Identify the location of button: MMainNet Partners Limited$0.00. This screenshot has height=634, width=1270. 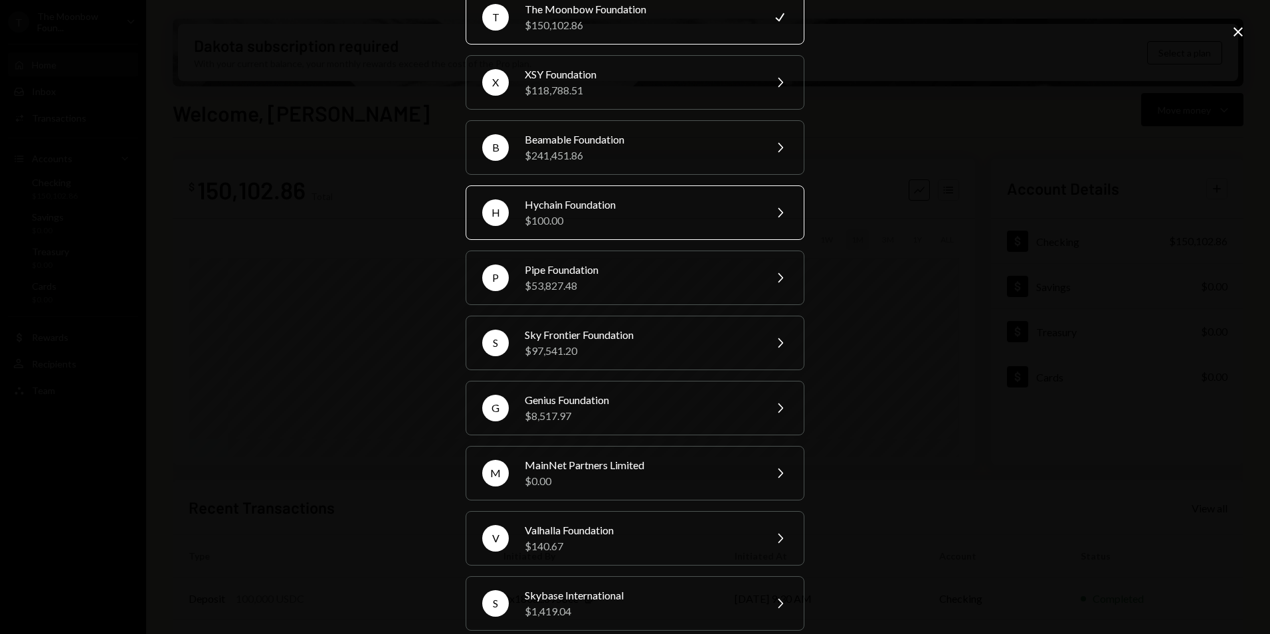
(635, 473).